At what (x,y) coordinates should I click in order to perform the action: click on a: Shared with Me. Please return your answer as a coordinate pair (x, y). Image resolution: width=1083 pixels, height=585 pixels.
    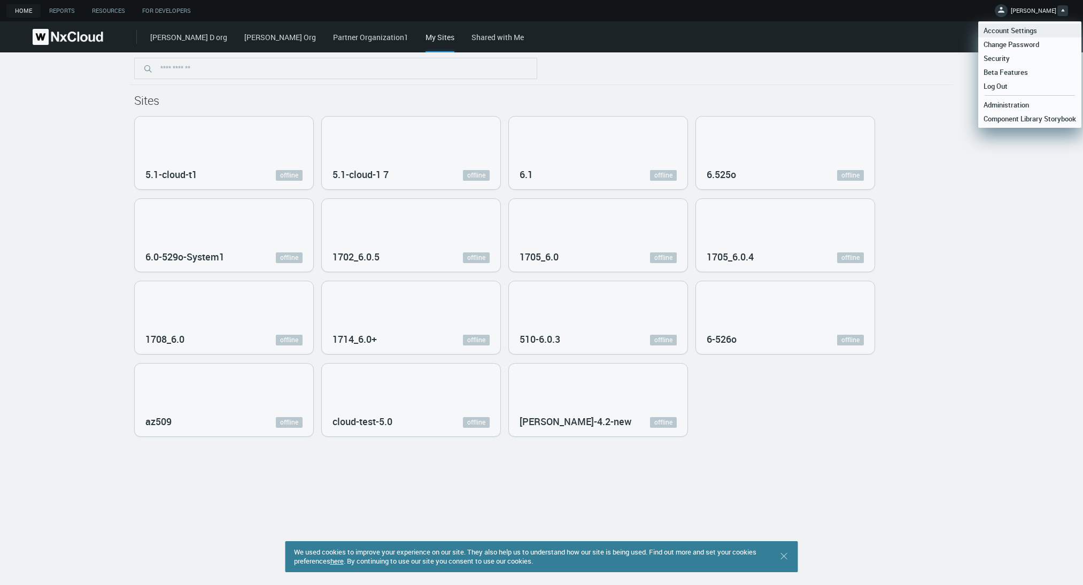
    Looking at the image, I should click on (498, 37).